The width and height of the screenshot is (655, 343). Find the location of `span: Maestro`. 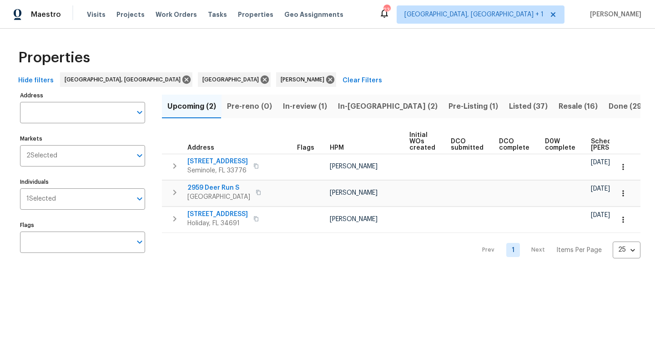

span: Maestro is located at coordinates (46, 15).